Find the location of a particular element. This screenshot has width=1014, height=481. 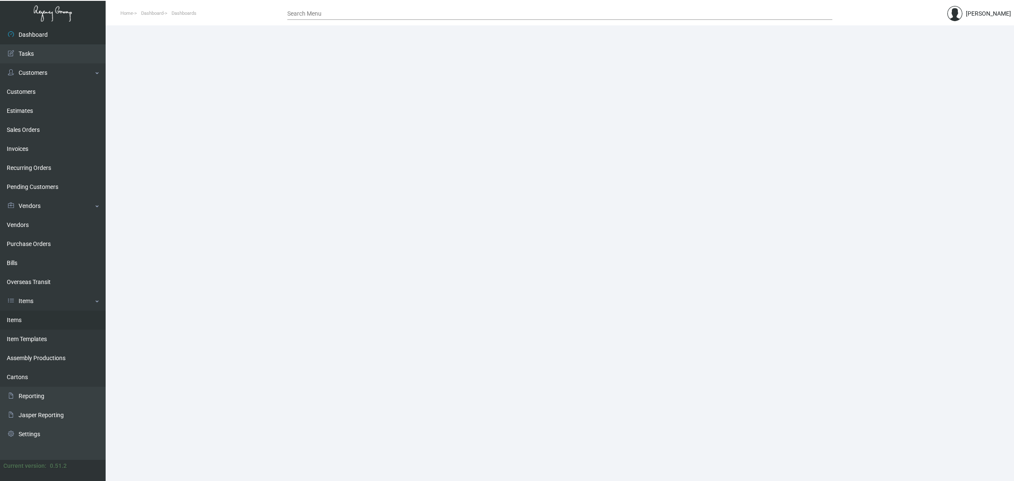

div: 0.51.2 is located at coordinates (58, 465).